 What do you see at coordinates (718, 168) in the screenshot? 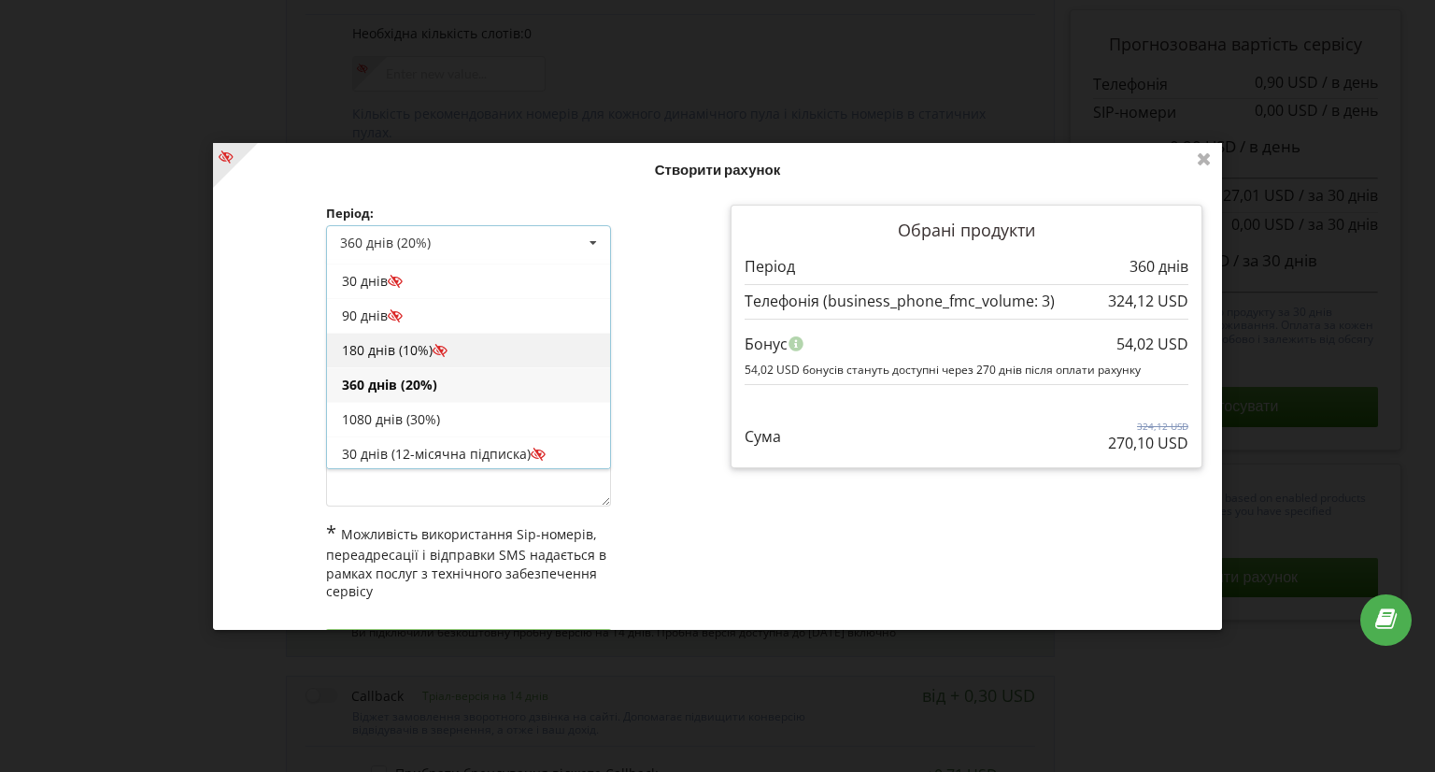
I see `h4: Створити рахунок` at bounding box center [718, 168].